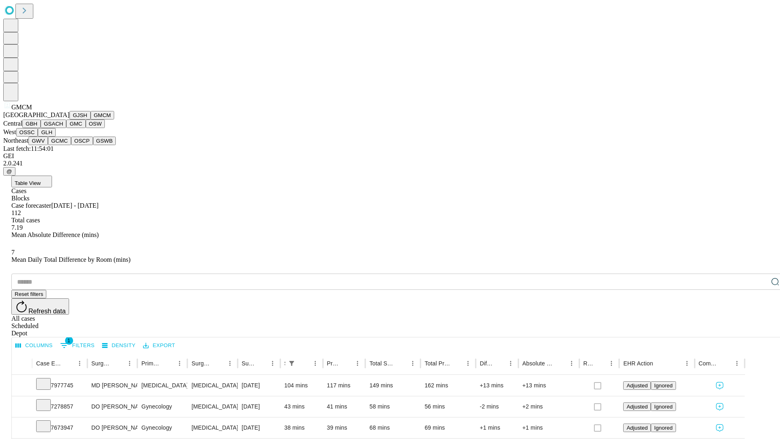 This screenshot has width=780, height=439. Describe the element at coordinates (34, 345) in the screenshot. I see `button: Select columns` at that location.